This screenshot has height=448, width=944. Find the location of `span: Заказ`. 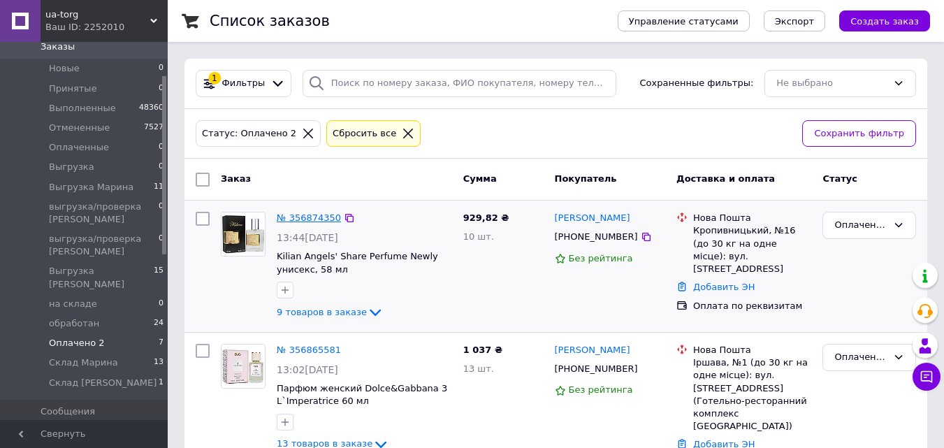

span: Заказ is located at coordinates (235, 178).